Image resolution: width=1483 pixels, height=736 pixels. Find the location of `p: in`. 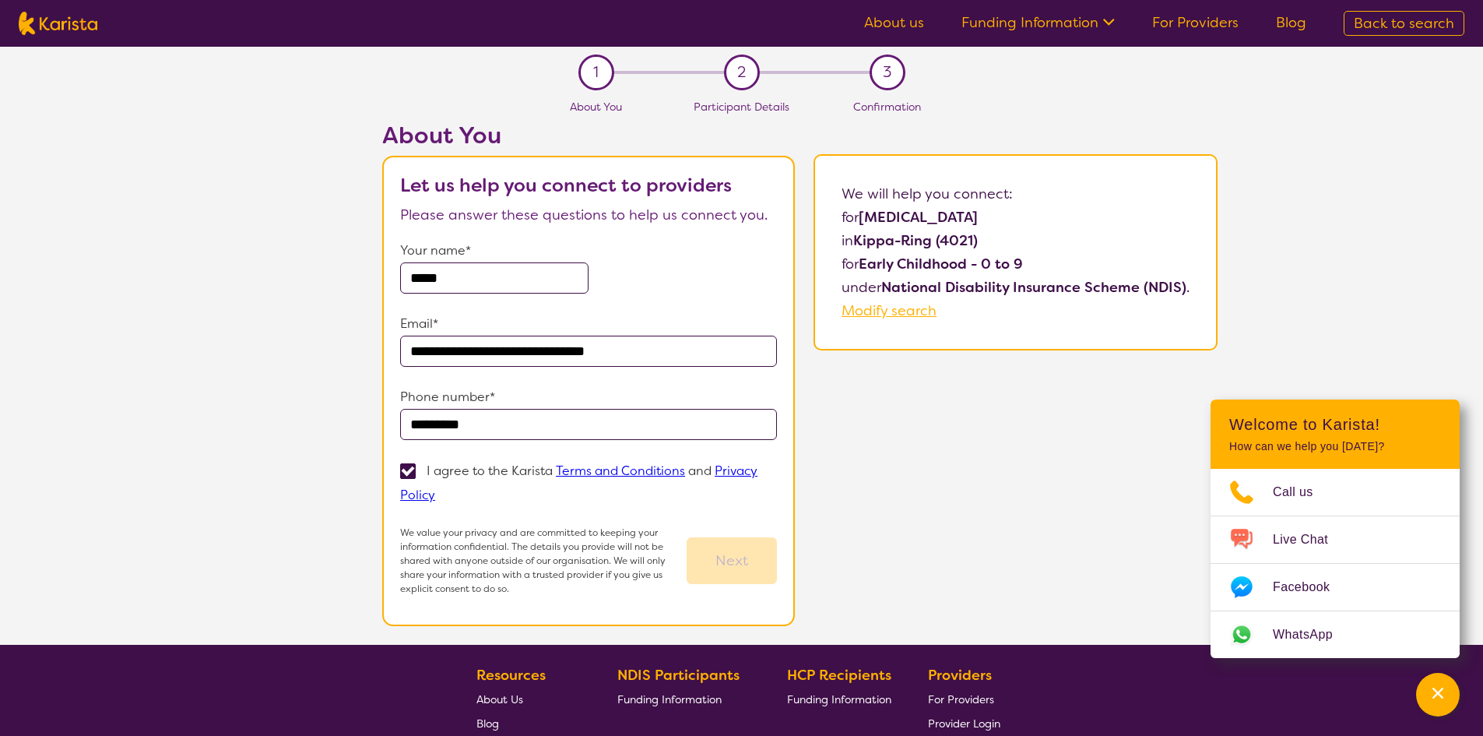

p: in is located at coordinates (1015, 241).